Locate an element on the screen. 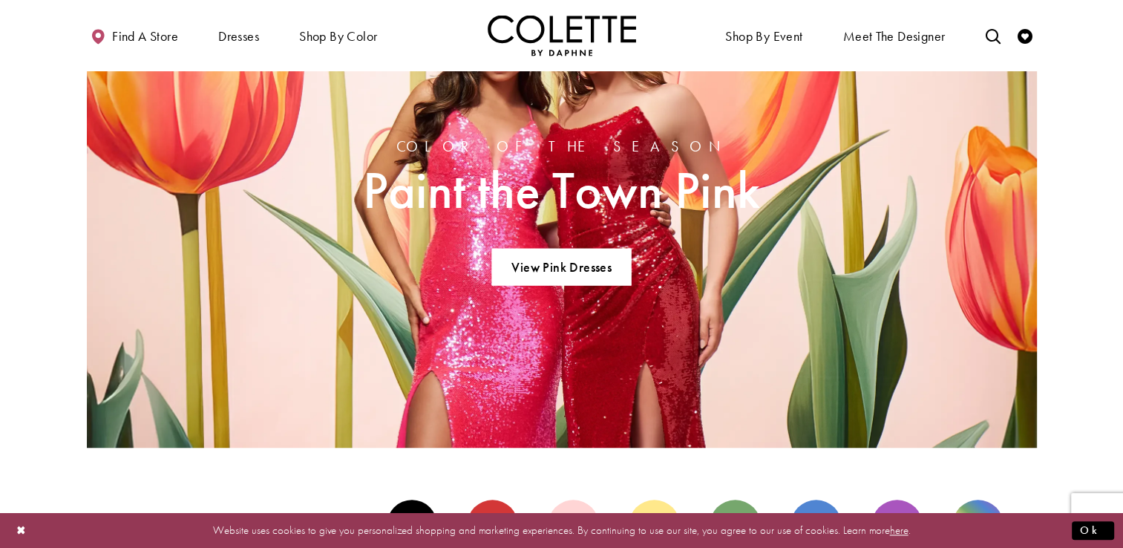  img: Colette by Daphne is located at coordinates (562, 35).